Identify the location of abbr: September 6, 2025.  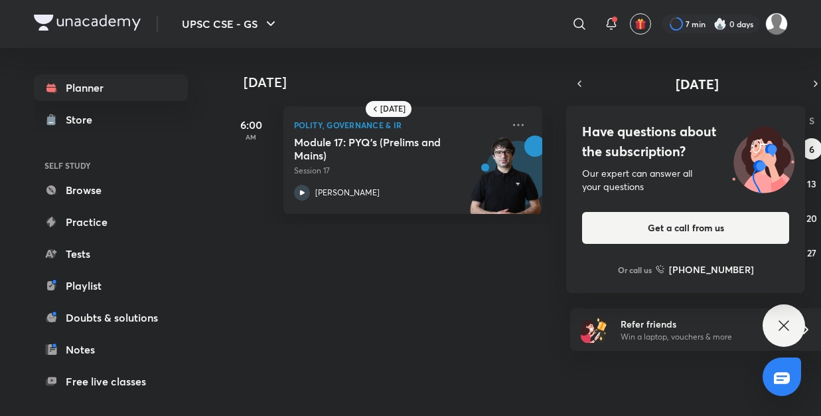
(812, 149).